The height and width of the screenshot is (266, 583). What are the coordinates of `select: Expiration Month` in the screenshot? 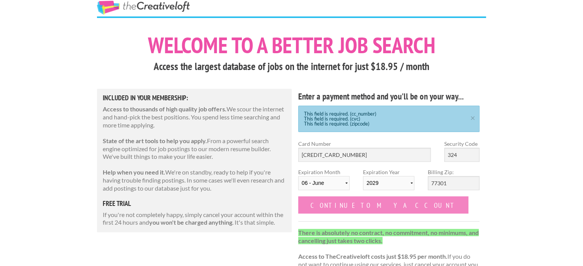 It's located at (324, 183).